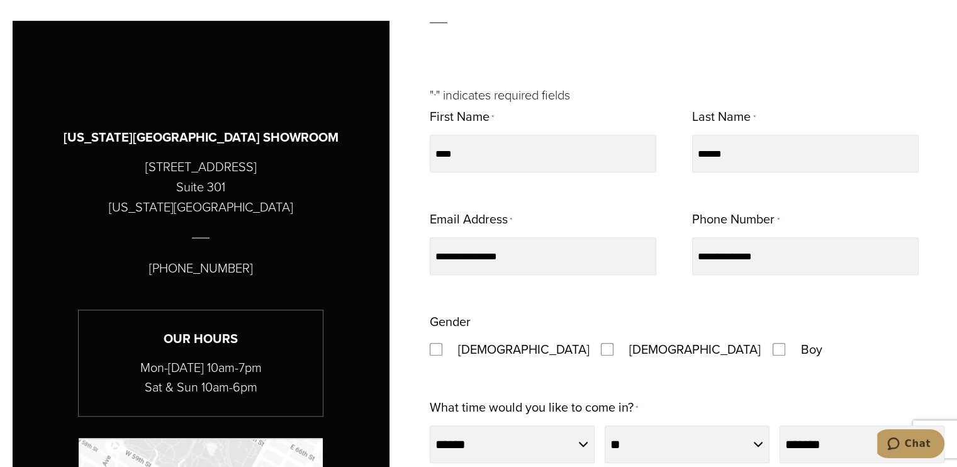 This screenshot has height=467, width=957. What do you see at coordinates (40, 14) in the screenshot?
I see `span: Chat` at bounding box center [40, 14].